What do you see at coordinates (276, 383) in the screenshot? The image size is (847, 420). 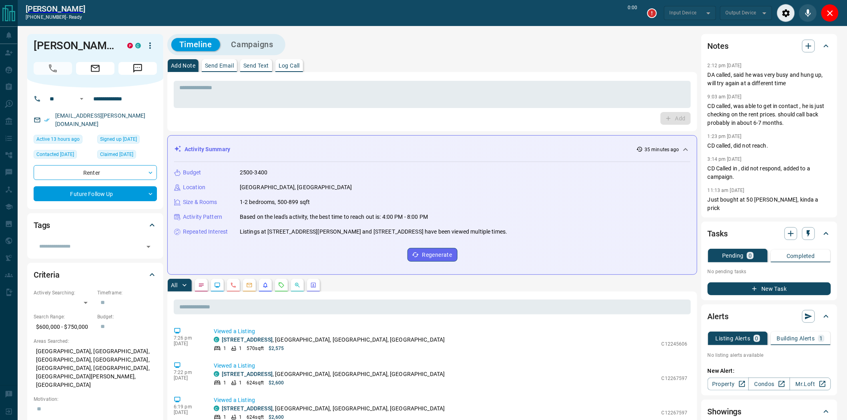 I see `p: $2,600` at bounding box center [276, 383].